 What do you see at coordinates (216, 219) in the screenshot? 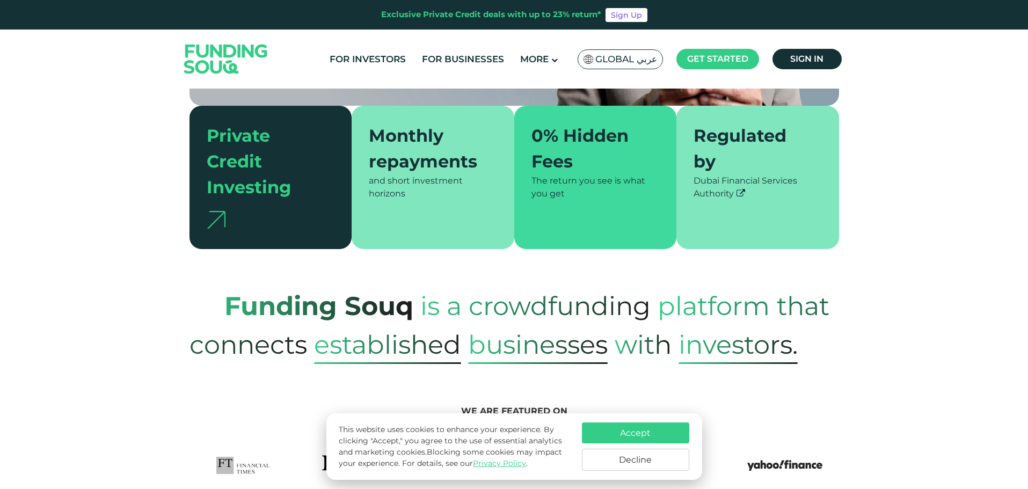
I see `img: arrow` at bounding box center [216, 219].